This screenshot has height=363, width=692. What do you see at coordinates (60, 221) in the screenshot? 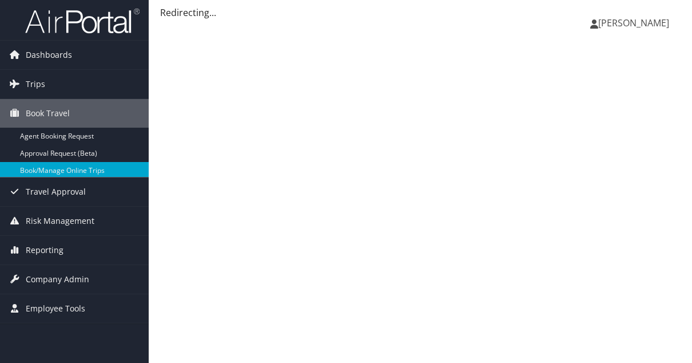
I see `span: Risk Management` at bounding box center [60, 221].